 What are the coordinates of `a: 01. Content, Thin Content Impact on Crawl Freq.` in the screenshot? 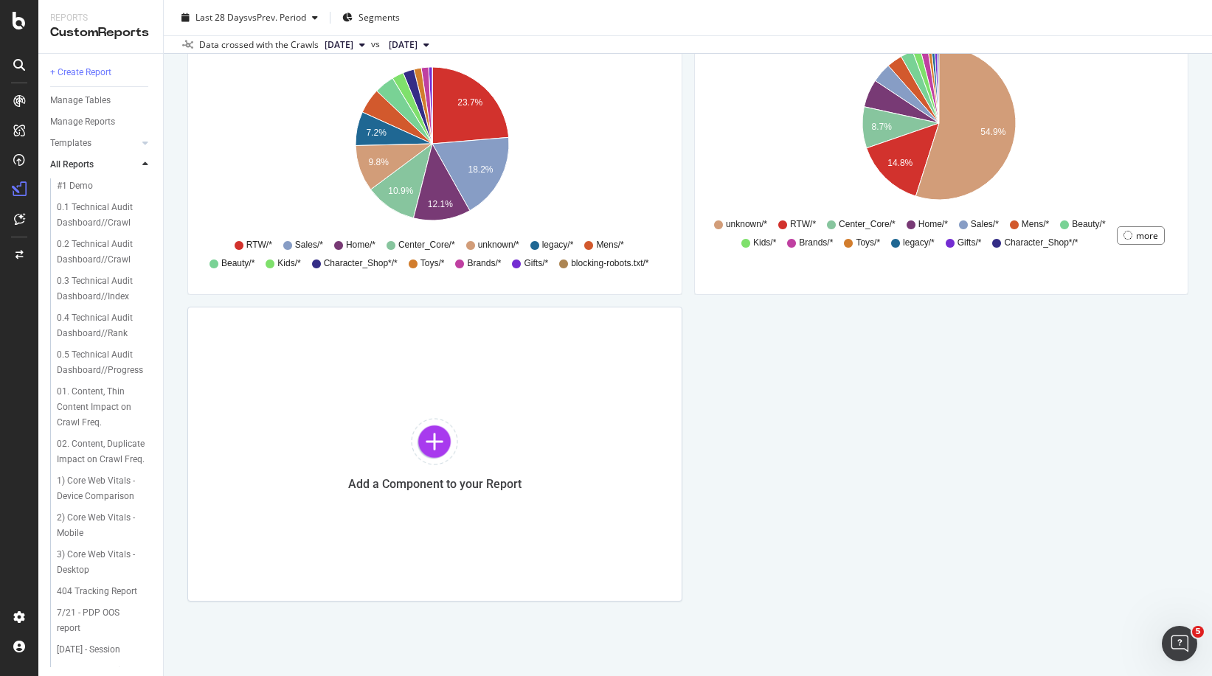 It's located at (105, 407).